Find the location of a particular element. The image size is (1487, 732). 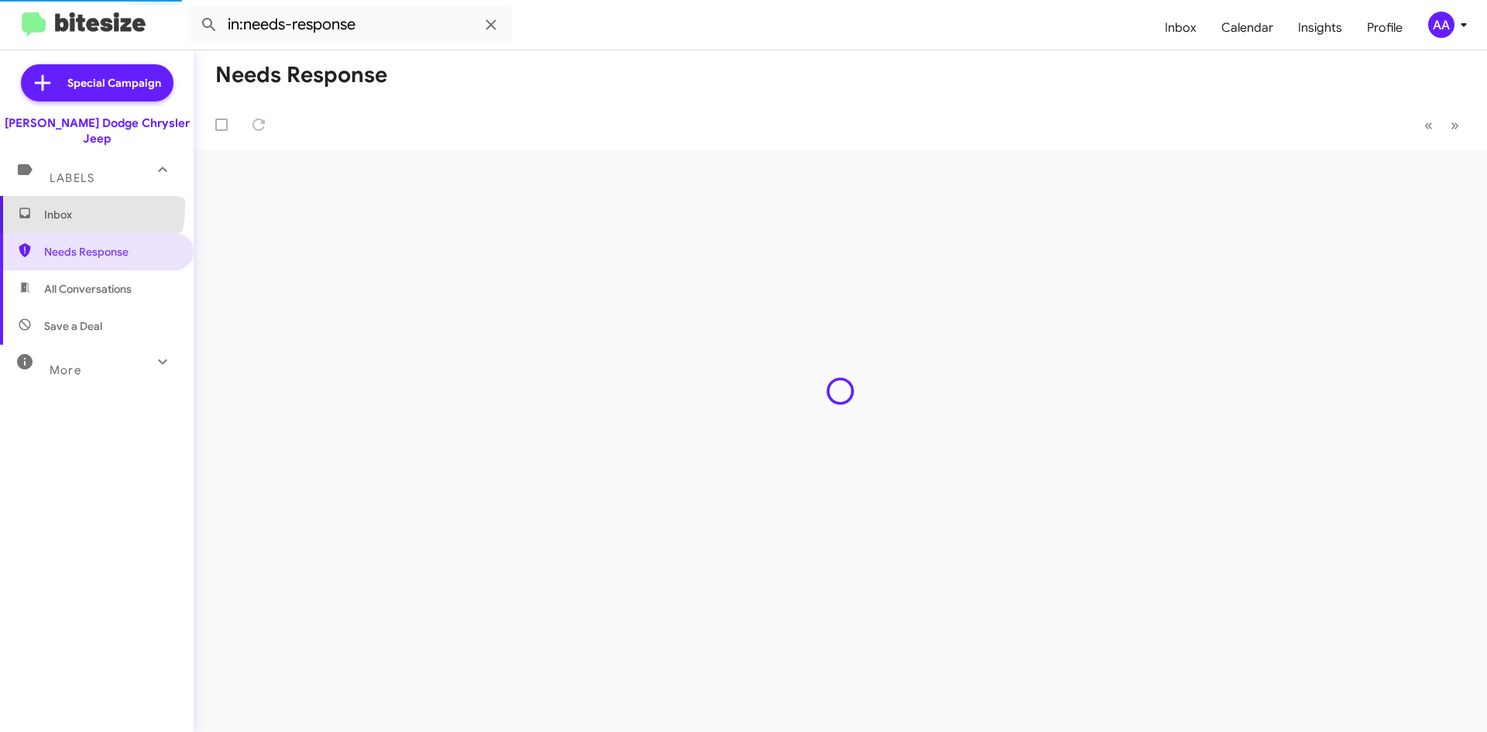

button: Previous is located at coordinates (1428, 125).